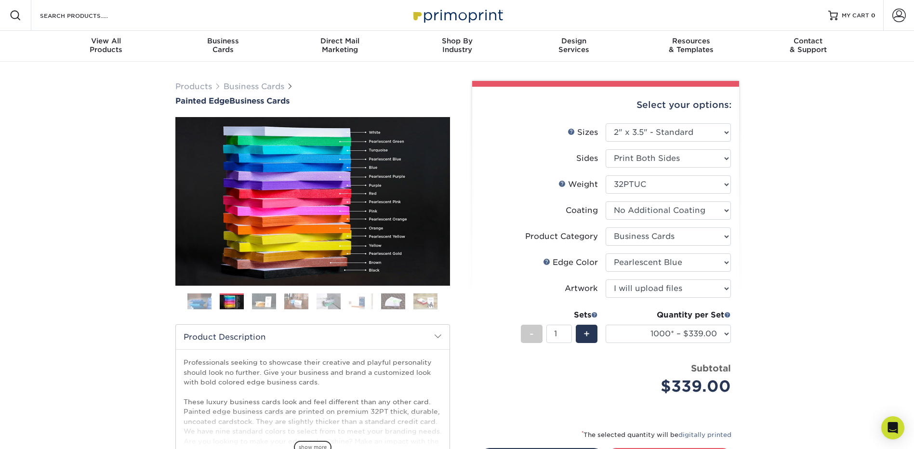 The image size is (914, 449). What do you see at coordinates (329, 301) in the screenshot?
I see `img: Business Cards 05` at bounding box center [329, 301].